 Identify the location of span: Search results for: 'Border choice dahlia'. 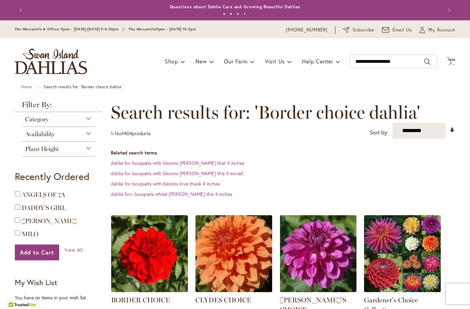
(266, 112).